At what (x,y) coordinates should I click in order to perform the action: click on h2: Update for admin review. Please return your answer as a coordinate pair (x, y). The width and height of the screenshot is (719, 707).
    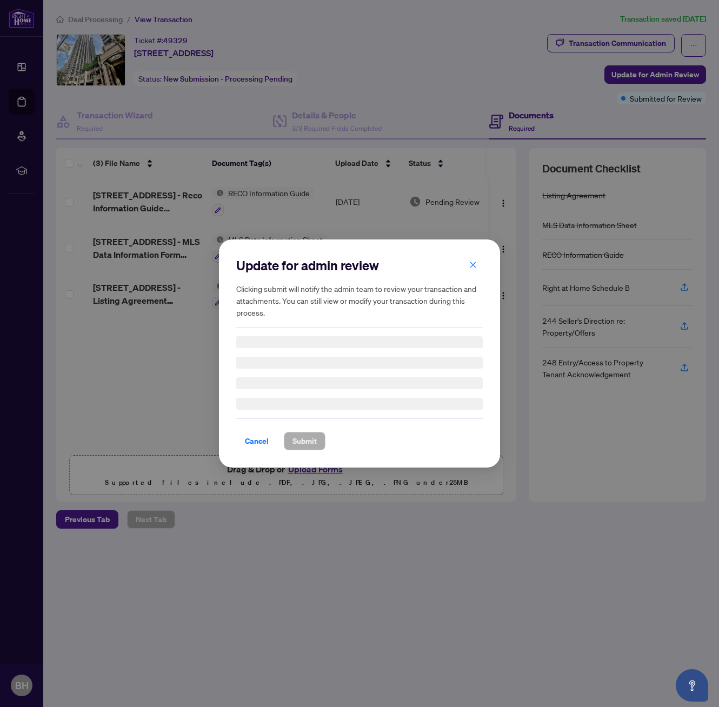
    Looking at the image, I should click on (359, 265).